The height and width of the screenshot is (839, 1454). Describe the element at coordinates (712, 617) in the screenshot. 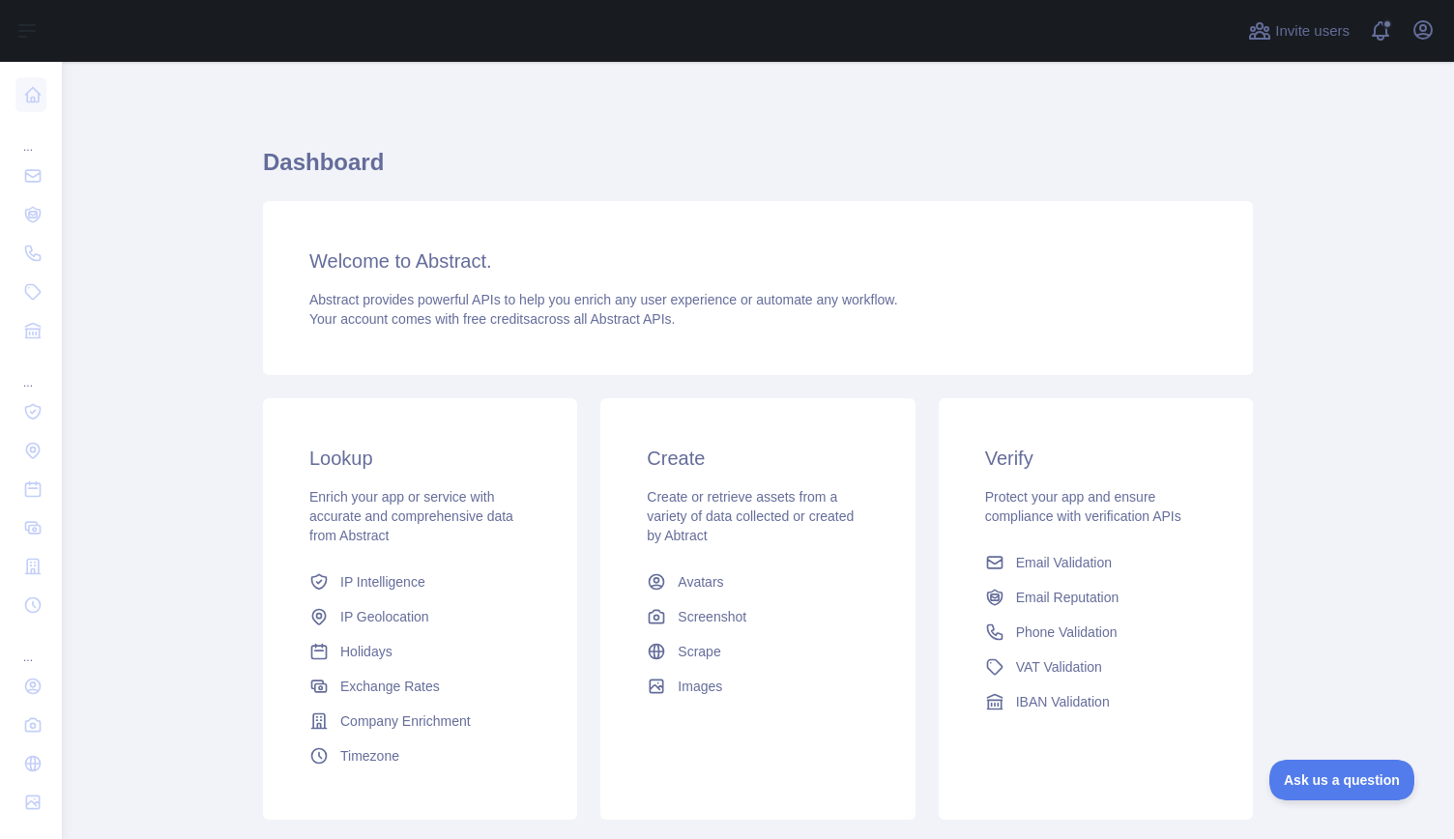

I see `span: Screenshot` at that location.